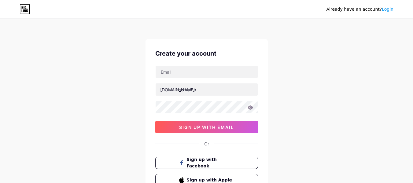 This screenshot has height=183, width=413. Describe the element at coordinates (207, 163) in the screenshot. I see `a: Sign up with Facebook` at that location.